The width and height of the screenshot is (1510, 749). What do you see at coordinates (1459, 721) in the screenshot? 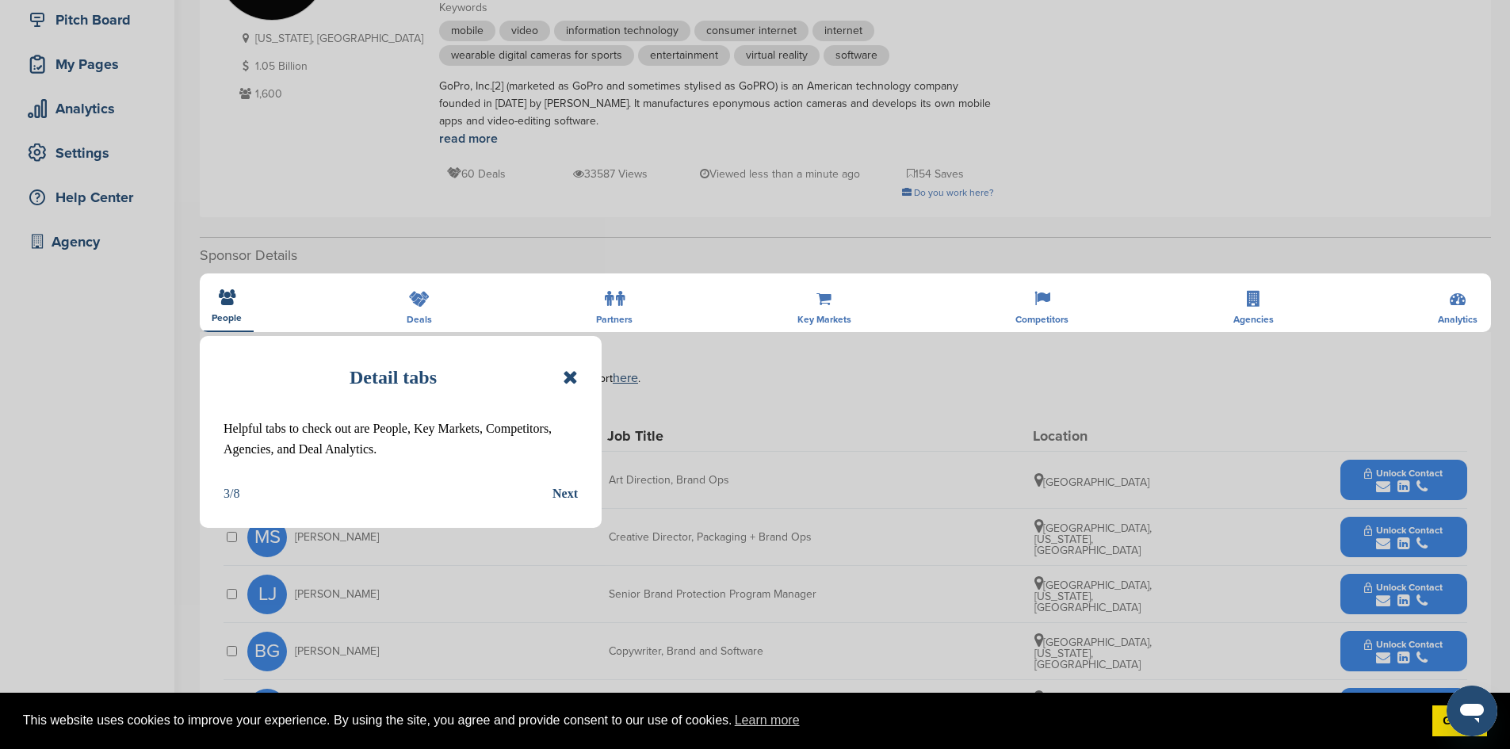
I see `a: dismiss cookie message` at bounding box center [1459, 721].